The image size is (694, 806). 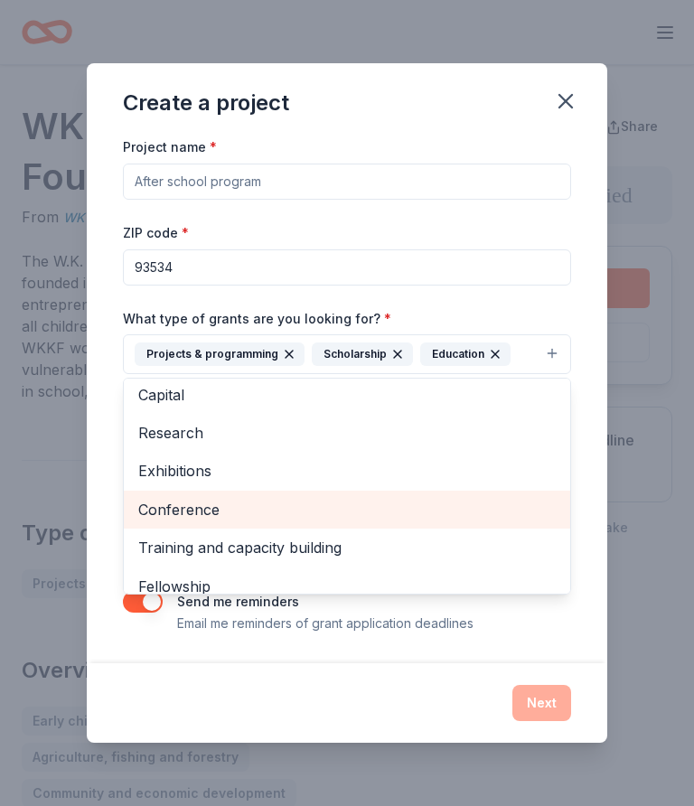 What do you see at coordinates (347, 433) in the screenshot?
I see `span: Research` at bounding box center [347, 433].